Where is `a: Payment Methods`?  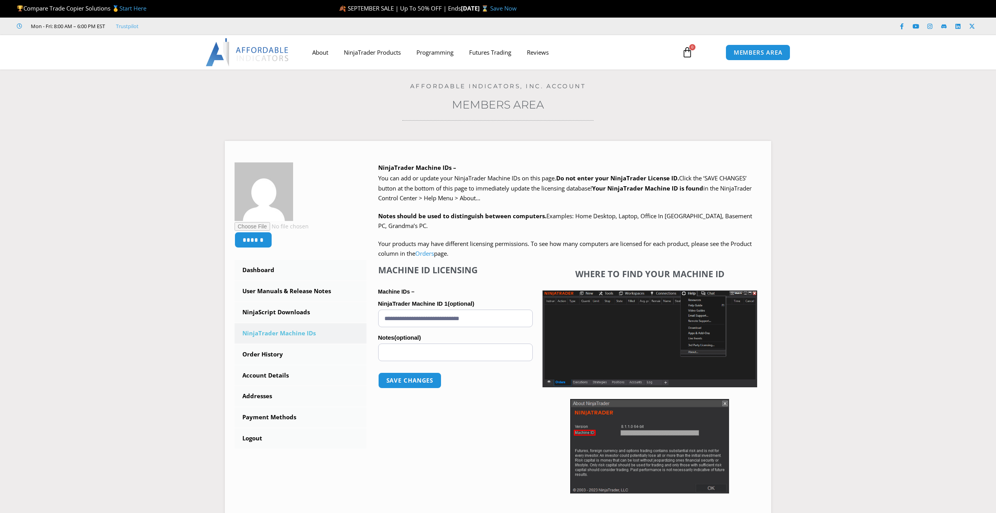 a: Payment Methods is located at coordinates (300, 417).